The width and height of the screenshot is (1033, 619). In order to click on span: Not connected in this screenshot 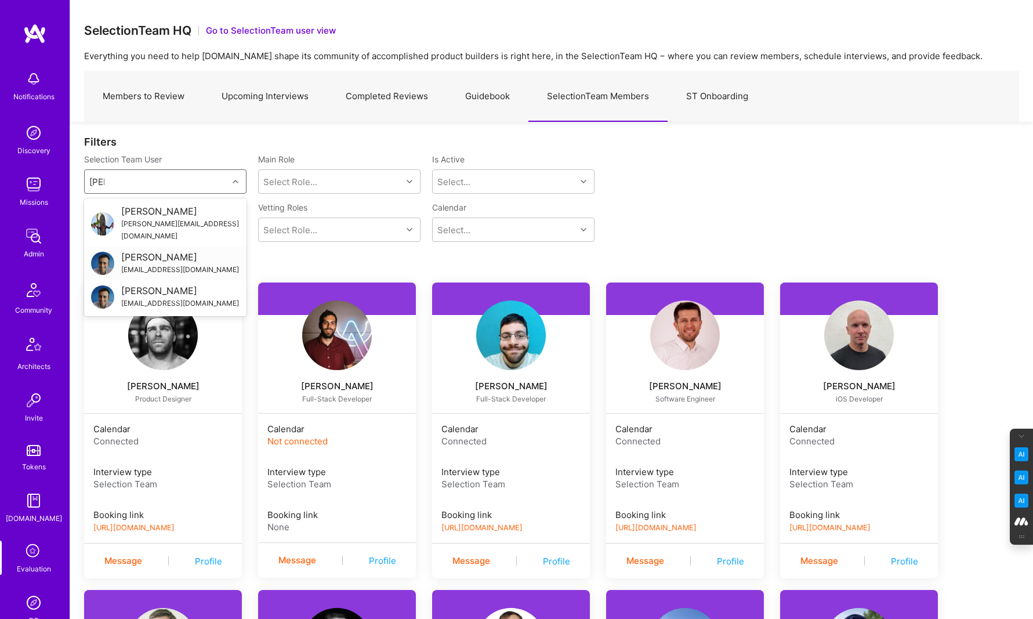, I will do `click(298, 441)`.